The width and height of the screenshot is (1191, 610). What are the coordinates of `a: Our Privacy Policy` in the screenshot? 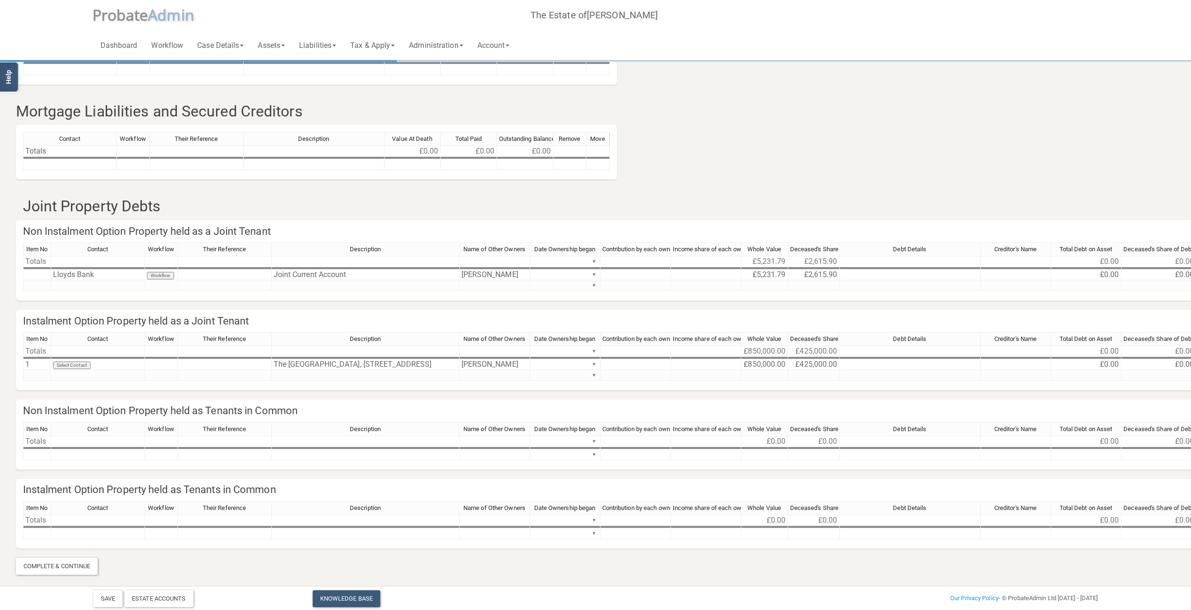 It's located at (975, 598).